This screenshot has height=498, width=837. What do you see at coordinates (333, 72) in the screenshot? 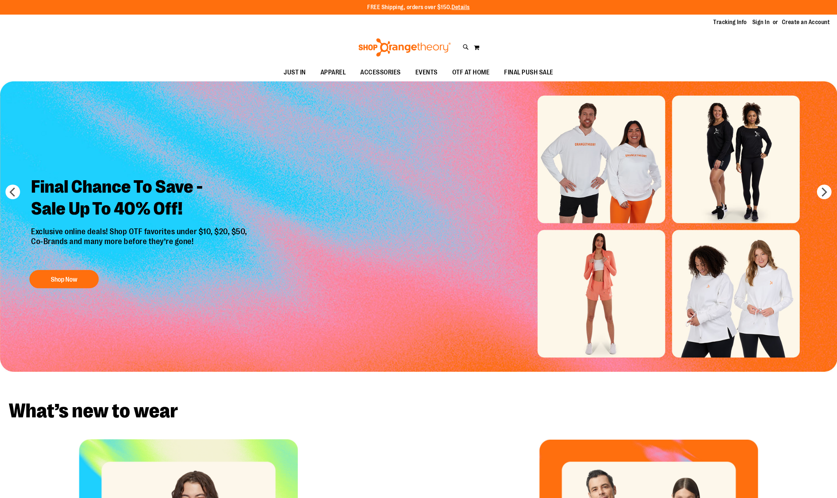
I see `span: APPAREL` at bounding box center [333, 72].